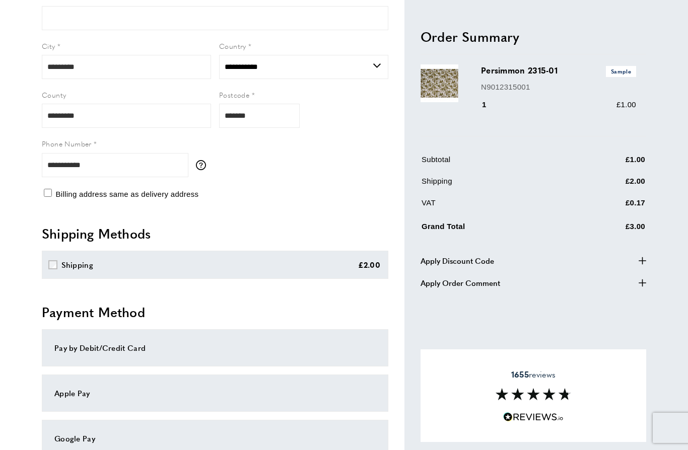 The image size is (688, 450). Describe the element at coordinates (520, 374) in the screenshot. I see `strong: 1655` at that location.